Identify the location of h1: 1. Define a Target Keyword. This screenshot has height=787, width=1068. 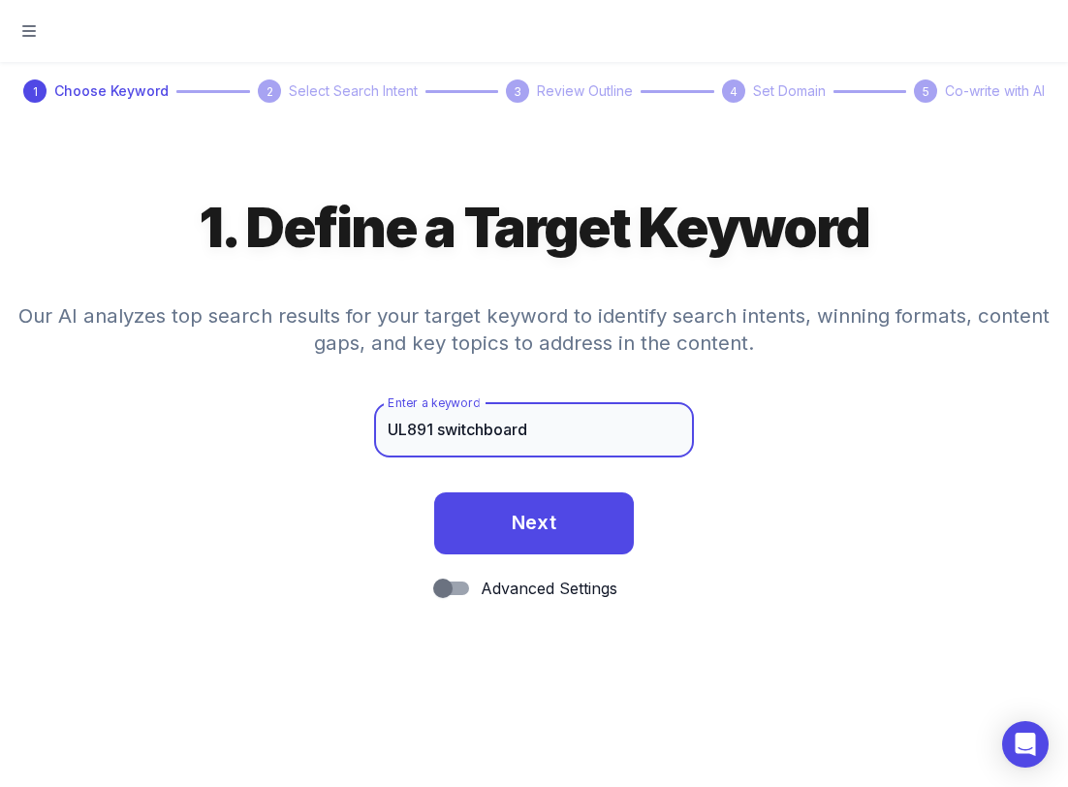
(534, 228).